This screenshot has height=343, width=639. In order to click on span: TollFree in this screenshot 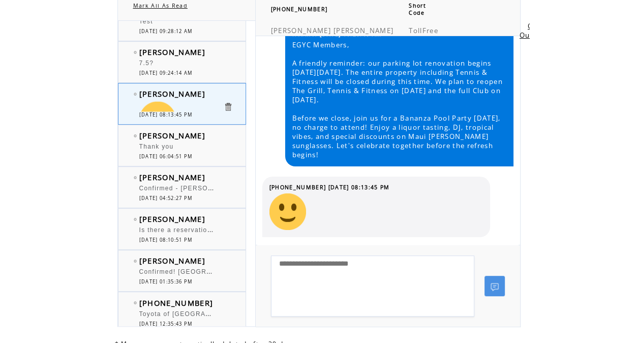, I will do `click(423, 30)`.